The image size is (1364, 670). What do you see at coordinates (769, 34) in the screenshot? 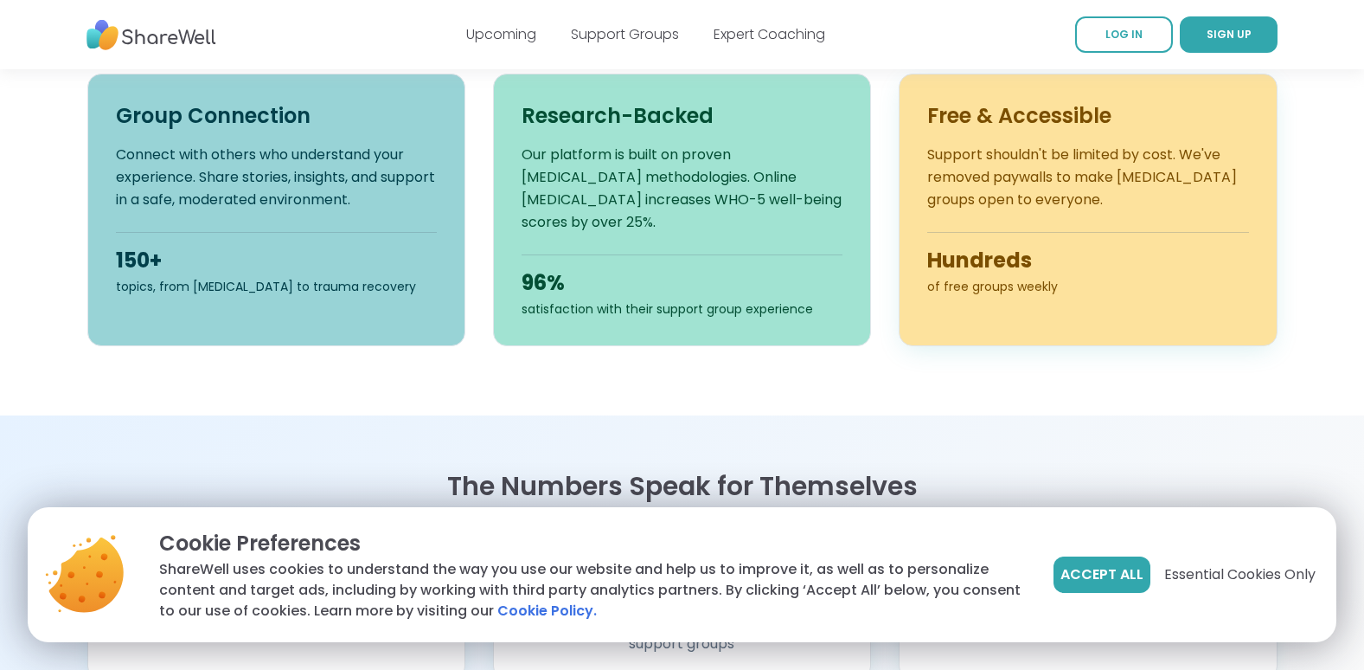
I see `a: Expert Coaching` at bounding box center [769, 34].